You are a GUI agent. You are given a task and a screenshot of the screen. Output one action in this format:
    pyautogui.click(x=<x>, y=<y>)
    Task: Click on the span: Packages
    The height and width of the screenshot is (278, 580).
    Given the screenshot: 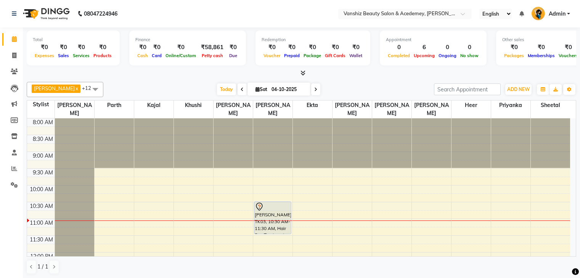 What is the action you would take?
    pyautogui.click(x=514, y=56)
    